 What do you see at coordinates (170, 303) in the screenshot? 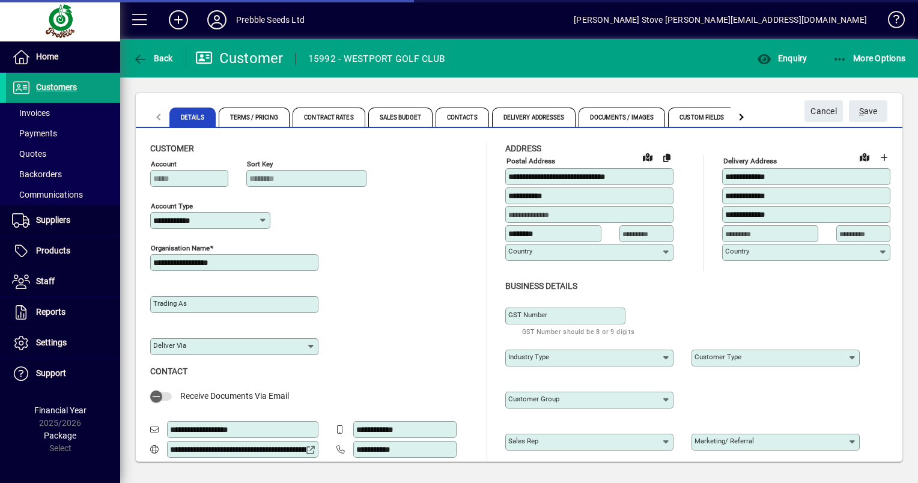
I see `mat-label: Trading as` at bounding box center [170, 303].